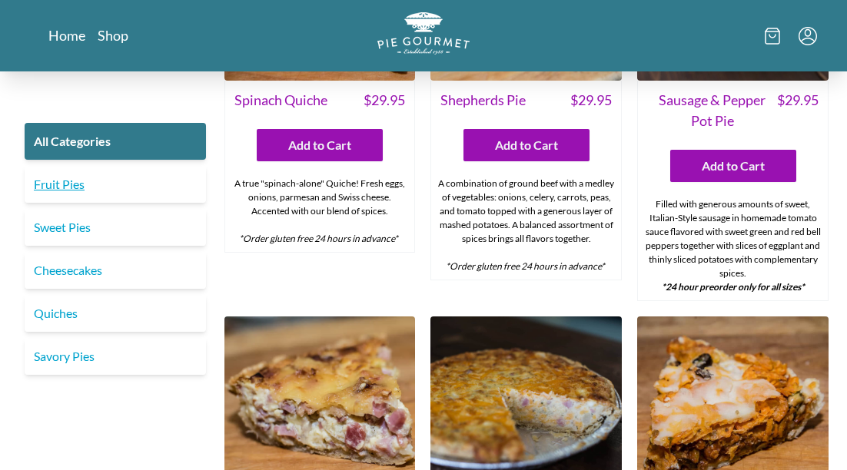 The image size is (847, 470). Describe the element at coordinates (115, 313) in the screenshot. I see `a: Quiches` at that location.